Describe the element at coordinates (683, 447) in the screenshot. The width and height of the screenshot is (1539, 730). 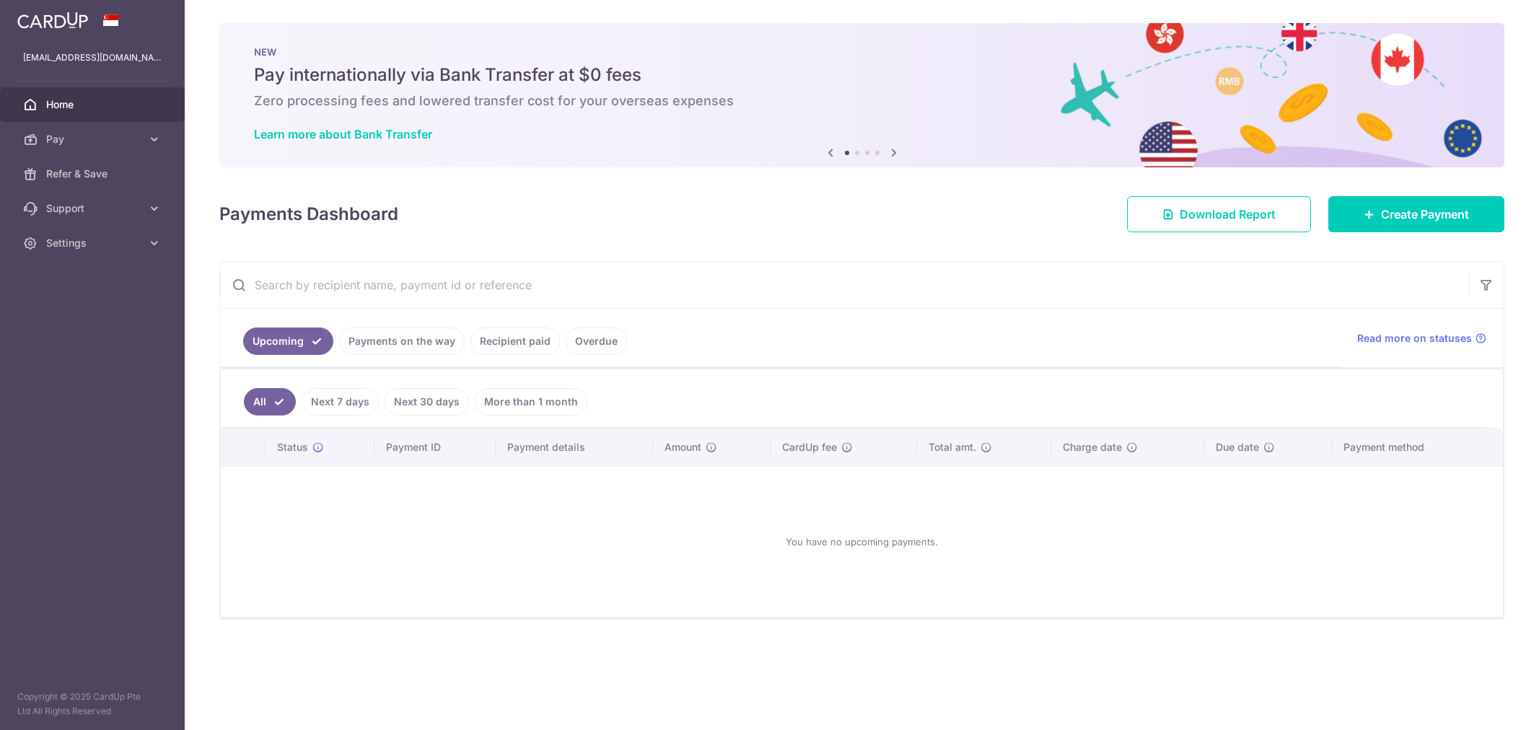
I see `span: Amount` at that location.